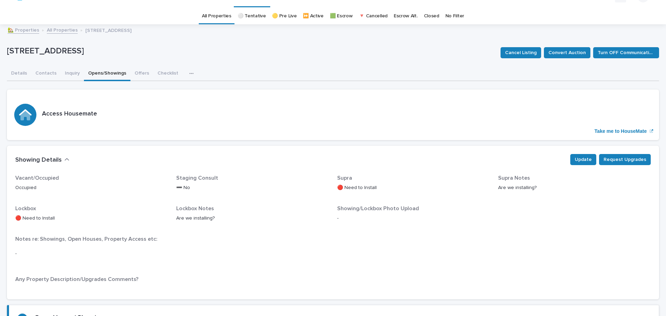  Describe the element at coordinates (521, 53) in the screenshot. I see `button: Cancel Listing` at that location.